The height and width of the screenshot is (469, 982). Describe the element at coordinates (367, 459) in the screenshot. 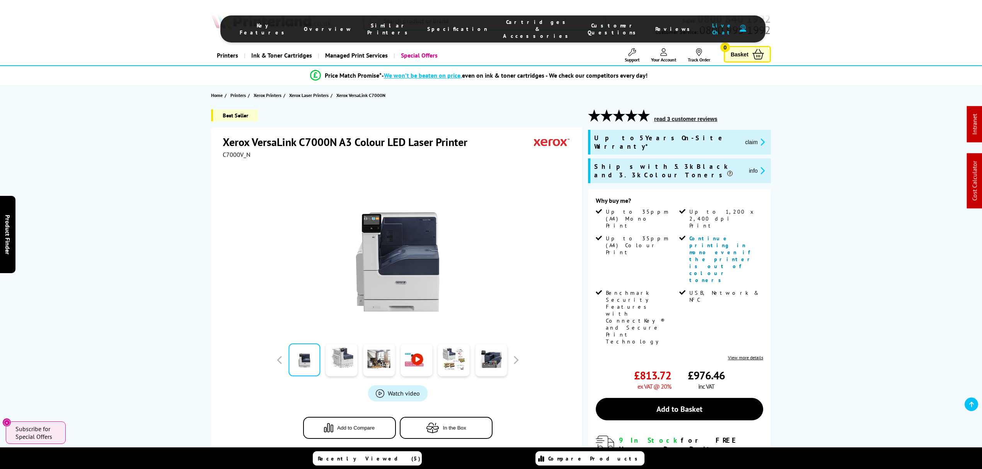

I see `a: Recently Viewed (5)` at that location.